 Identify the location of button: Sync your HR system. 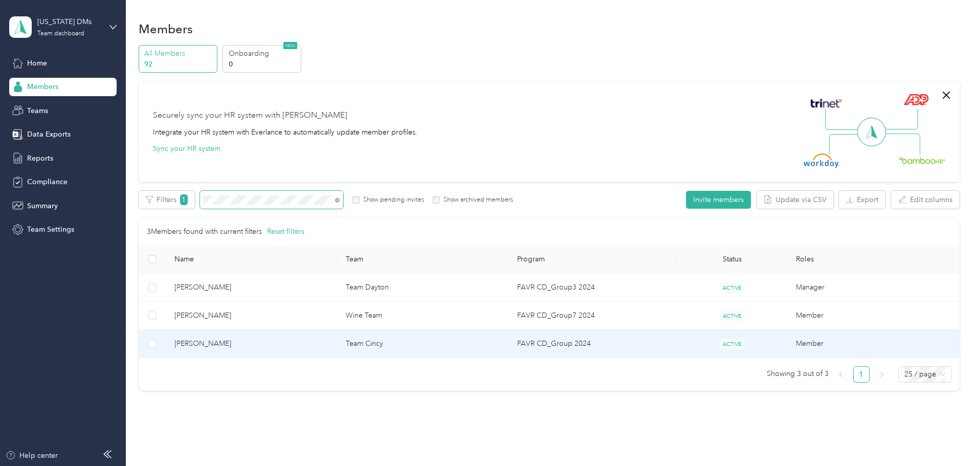
(187, 148).